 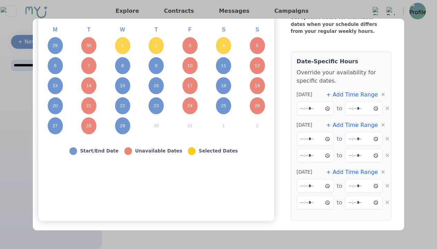 I want to click on abbr: October 31, 2025, so click(x=190, y=126).